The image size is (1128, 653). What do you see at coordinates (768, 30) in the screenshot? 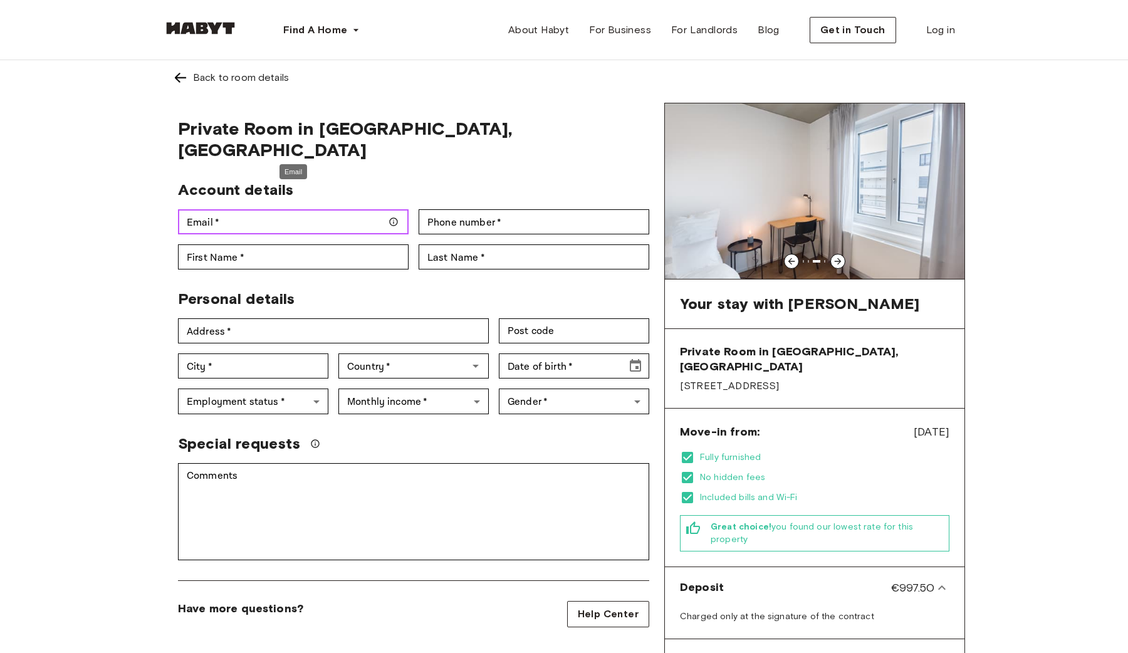
I see `span: Blog` at bounding box center [768, 30].